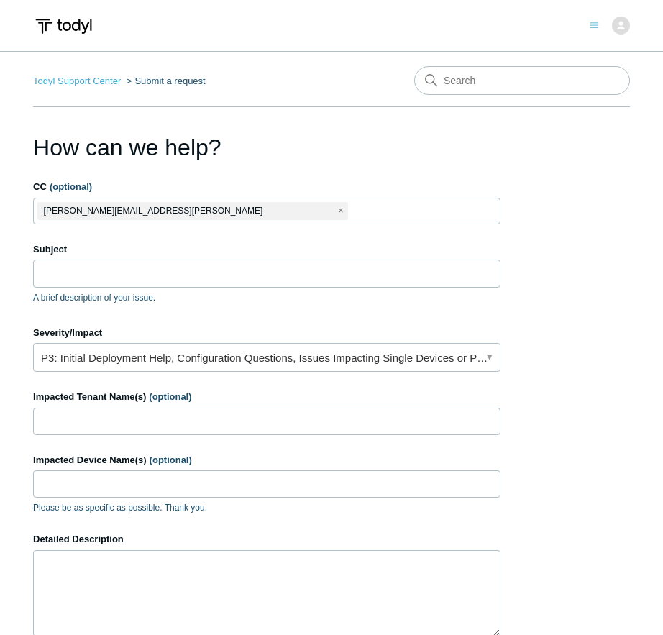 This screenshot has height=635, width=663. I want to click on li: Todyl Support Center, so click(78, 81).